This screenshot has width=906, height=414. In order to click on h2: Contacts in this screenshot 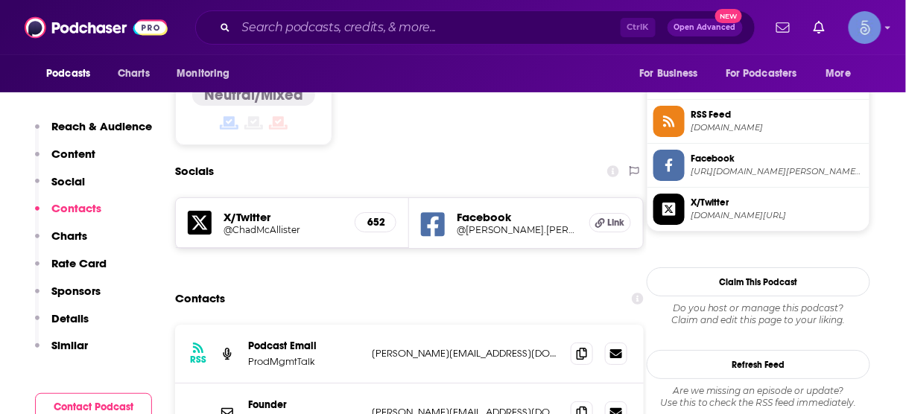, I will do `click(200, 299)`.